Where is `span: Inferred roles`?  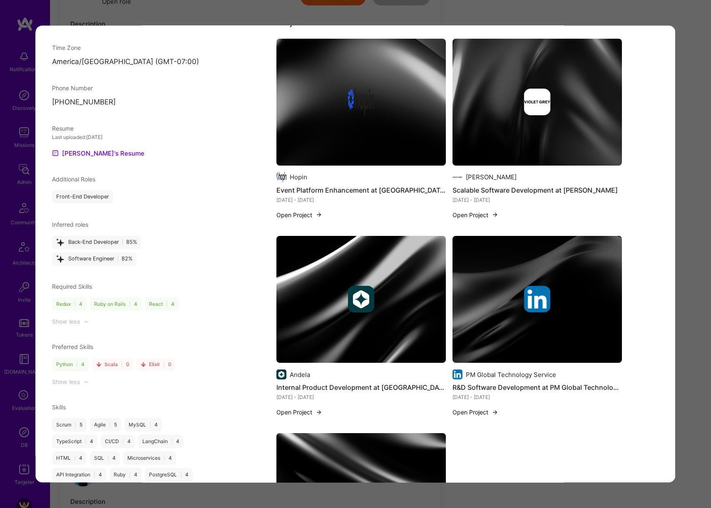
span: Inferred roles is located at coordinates (70, 224).